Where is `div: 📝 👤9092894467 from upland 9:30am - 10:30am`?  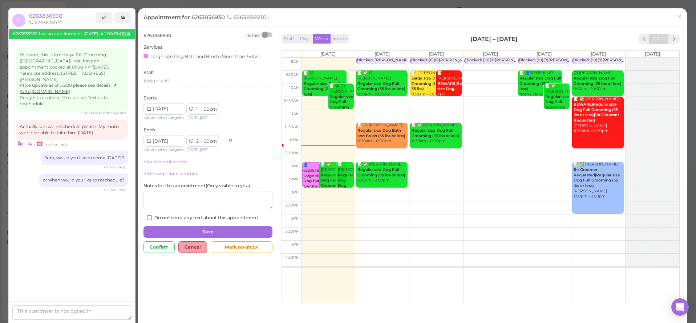
div: 📝 👤9092894467 from upland 9:30am - 10:30am is located at coordinates (540, 86).